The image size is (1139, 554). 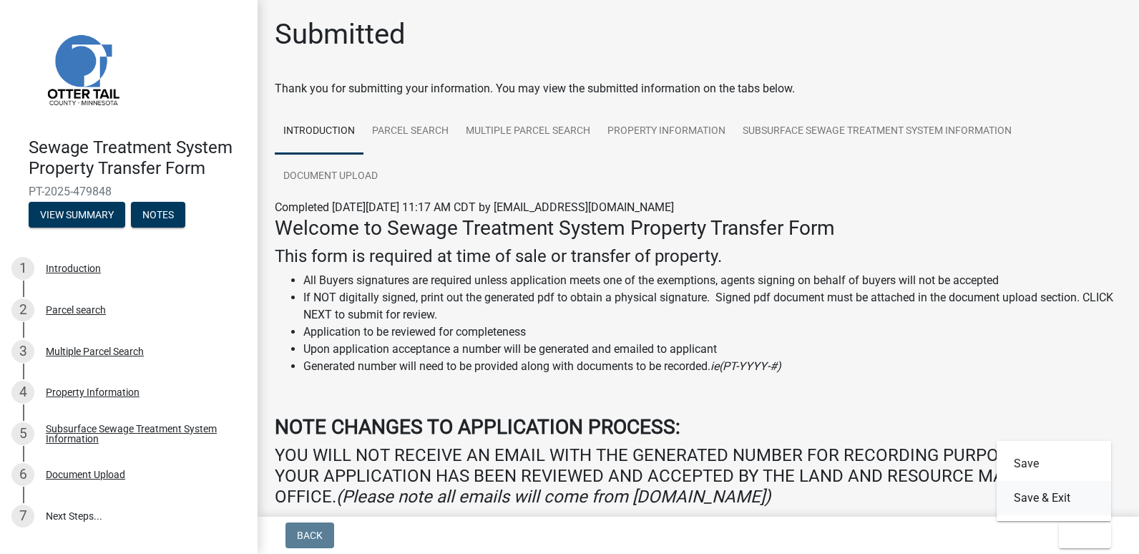 What do you see at coordinates (528, 132) in the screenshot?
I see `a: Multiple Parcel Search` at bounding box center [528, 132].